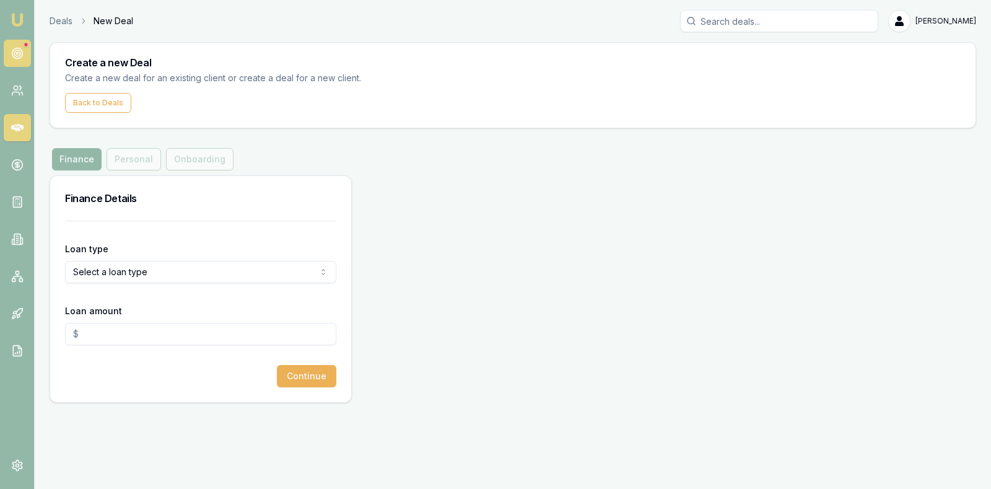 The image size is (991, 489). I want to click on nav: breadcrumb, so click(91, 21).